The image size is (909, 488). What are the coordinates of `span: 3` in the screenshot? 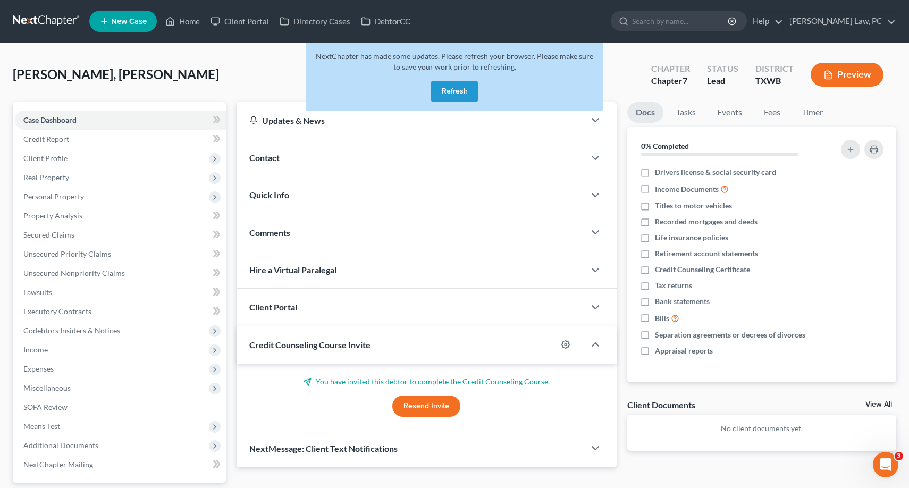 It's located at (899, 456).